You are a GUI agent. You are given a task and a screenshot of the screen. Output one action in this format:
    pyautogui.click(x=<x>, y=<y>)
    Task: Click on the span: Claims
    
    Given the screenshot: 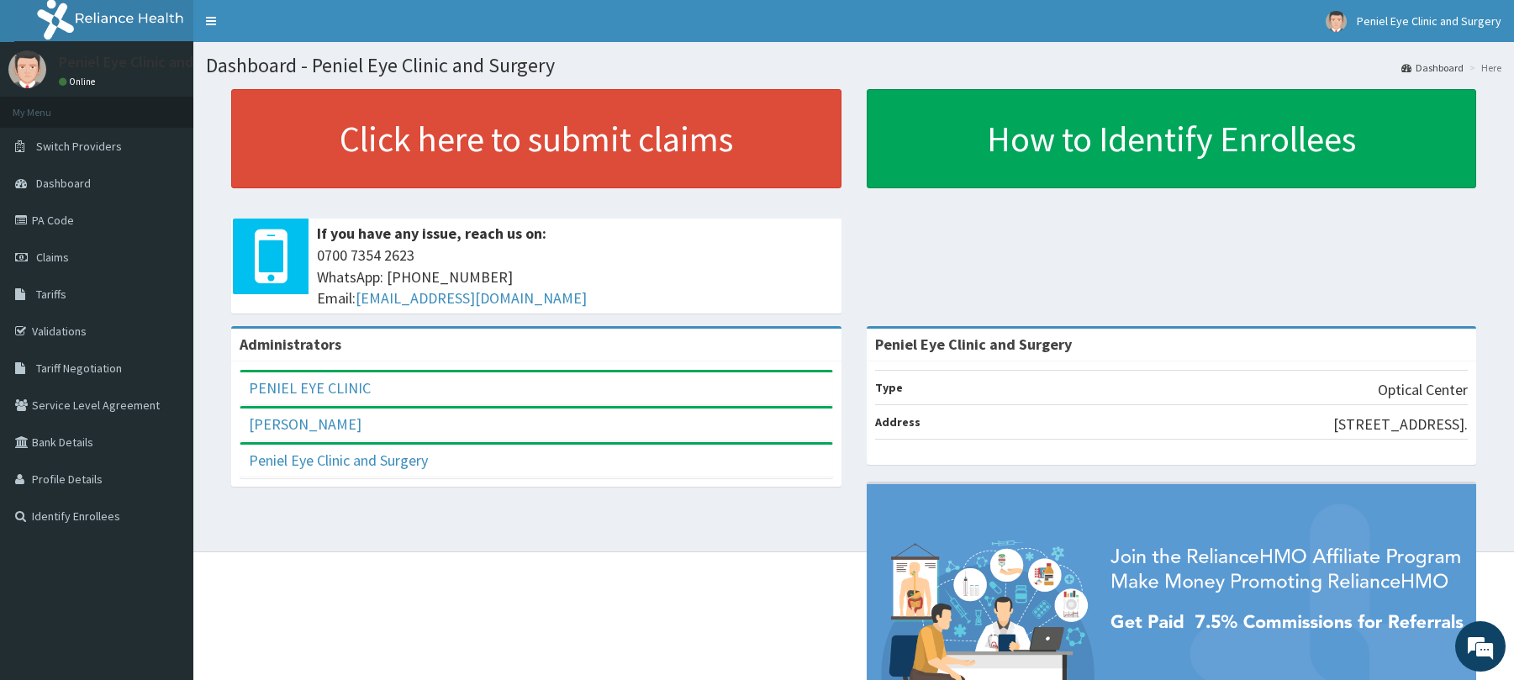 What is the action you would take?
    pyautogui.click(x=52, y=257)
    